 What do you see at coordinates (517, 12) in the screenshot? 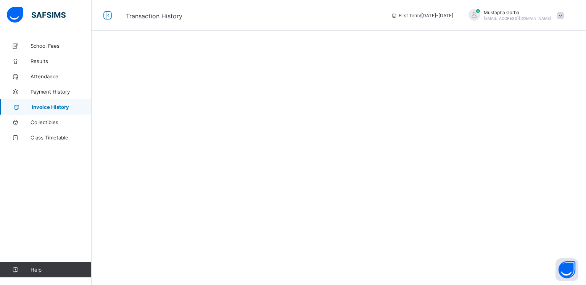
I see `span: Mustapha Garba` at bounding box center [517, 12].